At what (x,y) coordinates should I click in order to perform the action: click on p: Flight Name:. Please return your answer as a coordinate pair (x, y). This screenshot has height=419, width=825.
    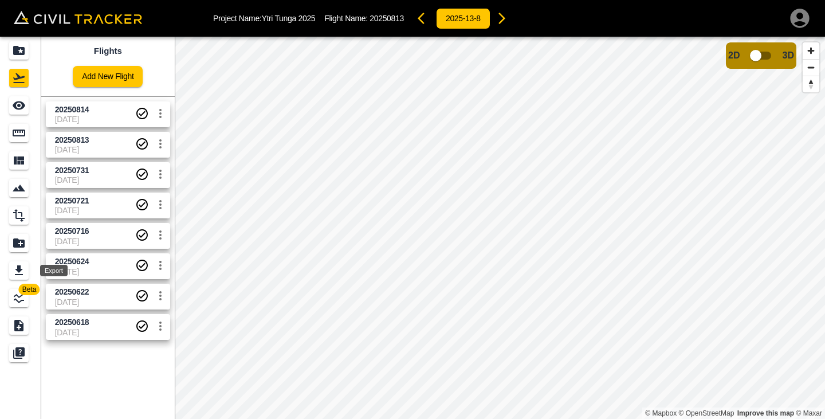
    Looking at the image, I should click on (364, 18).